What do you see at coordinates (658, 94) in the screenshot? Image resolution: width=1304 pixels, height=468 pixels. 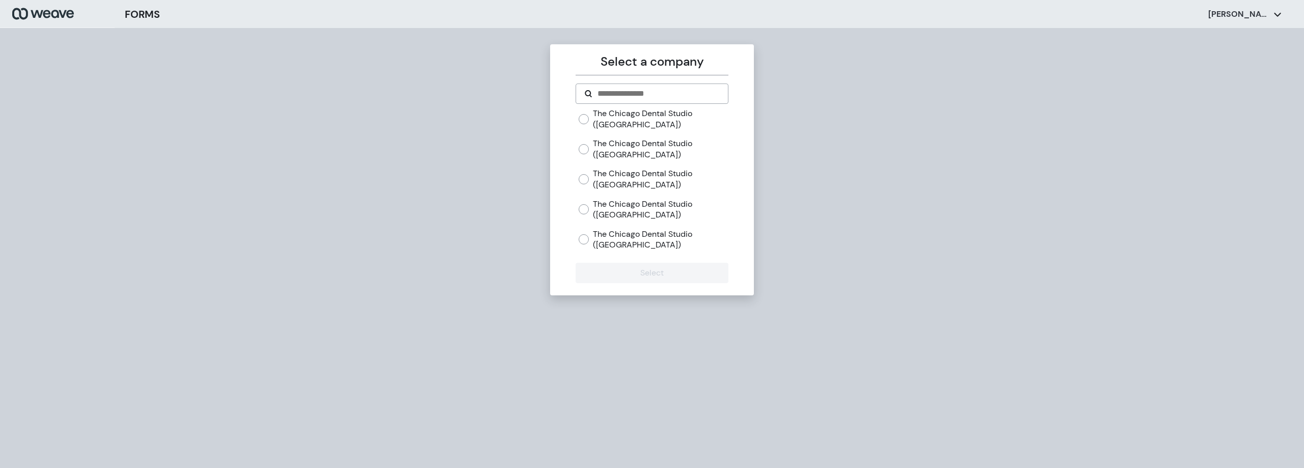 I see `input: Search` at bounding box center [658, 94].